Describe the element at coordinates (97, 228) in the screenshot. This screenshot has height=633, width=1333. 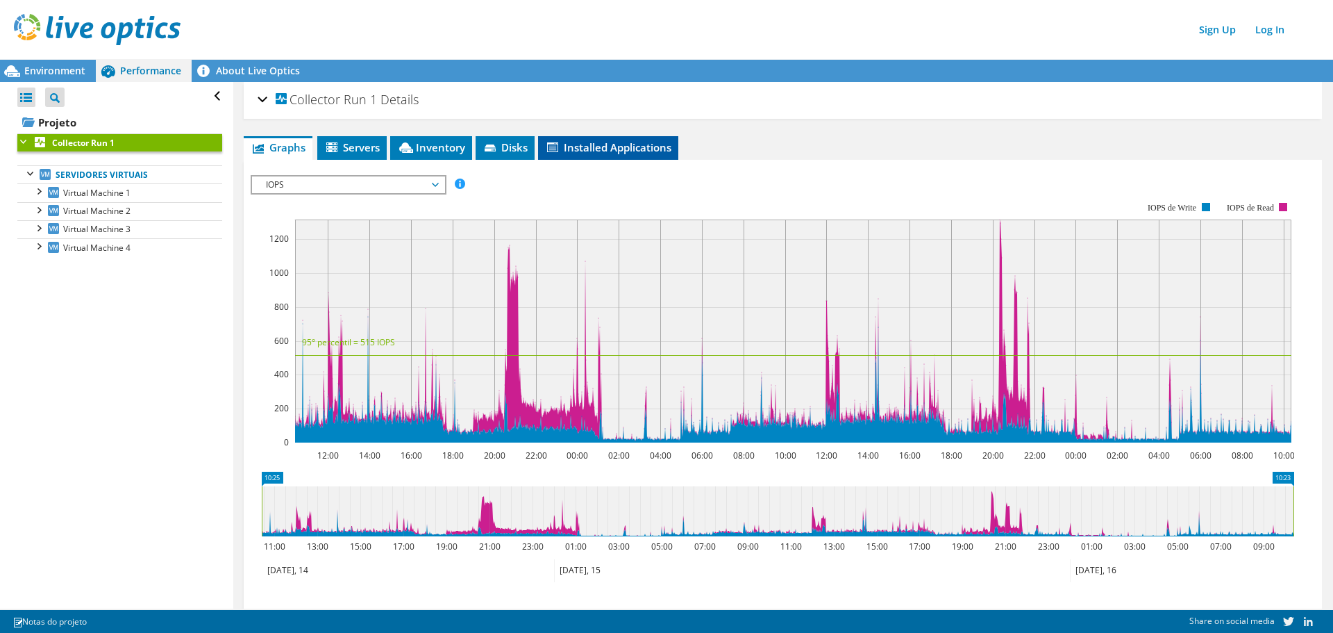
I see `span: Virtual Machine 3` at that location.